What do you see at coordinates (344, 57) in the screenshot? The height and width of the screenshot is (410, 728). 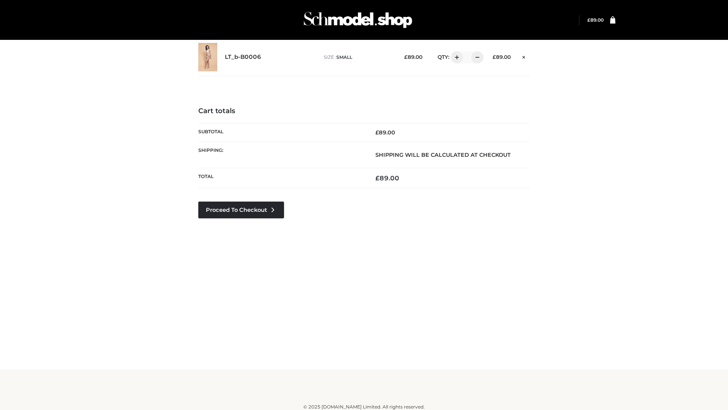 I see `span: SMALL` at bounding box center [344, 57].